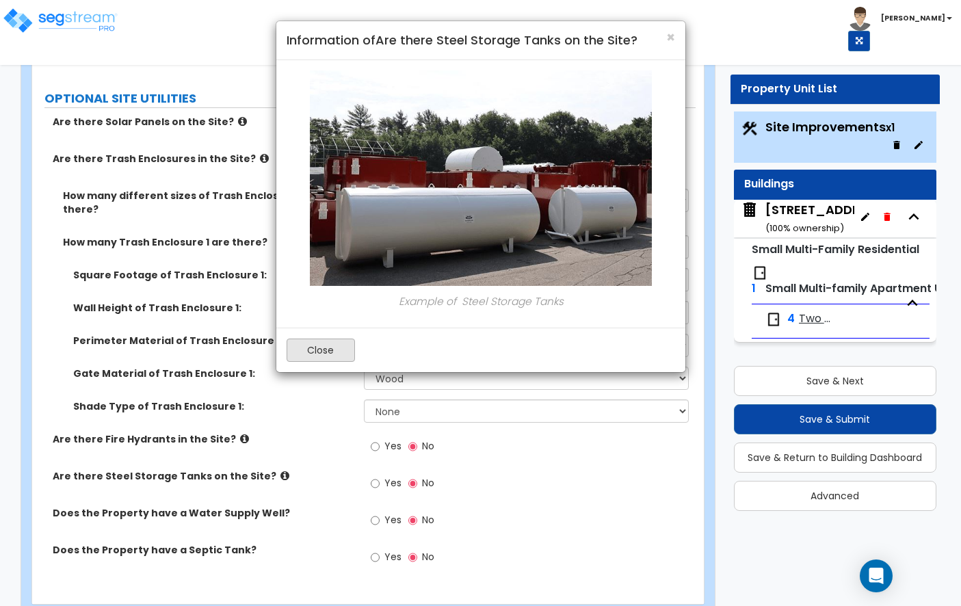  Describe the element at coordinates (480, 301) in the screenshot. I see `i: Example of Steel Storage Tanks` at that location.